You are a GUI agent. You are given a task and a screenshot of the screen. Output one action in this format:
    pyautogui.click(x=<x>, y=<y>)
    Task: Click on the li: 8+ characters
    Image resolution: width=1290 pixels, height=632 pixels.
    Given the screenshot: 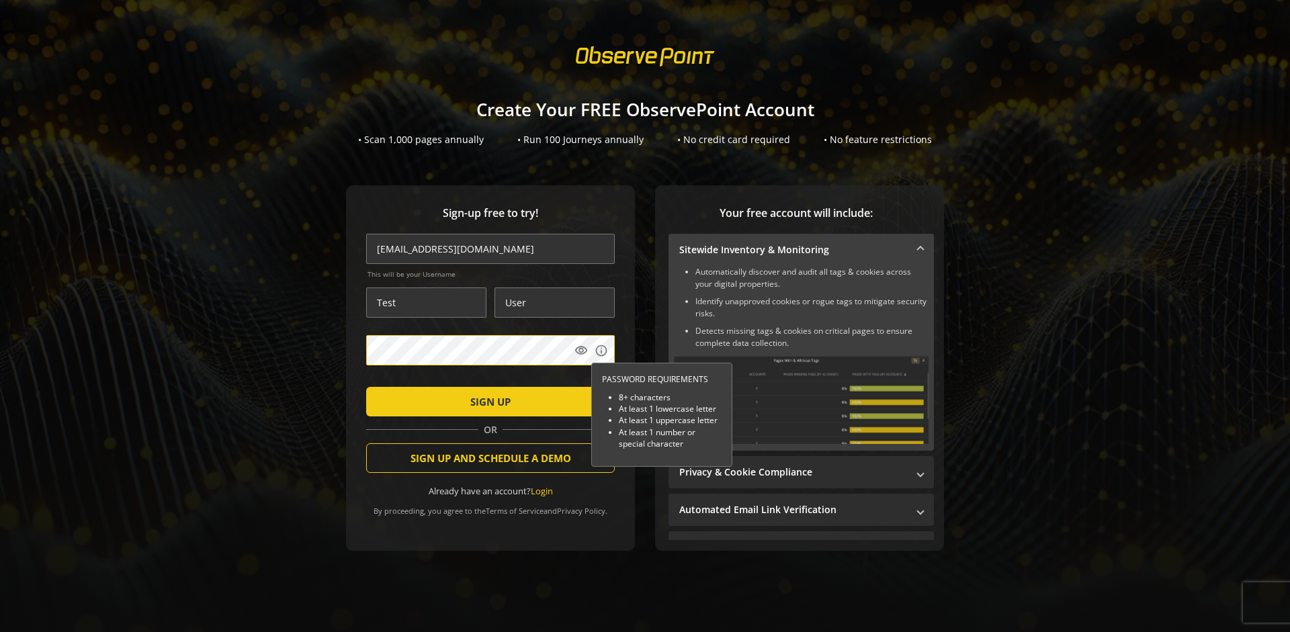 What is the action you would take?
    pyautogui.click(x=670, y=397)
    